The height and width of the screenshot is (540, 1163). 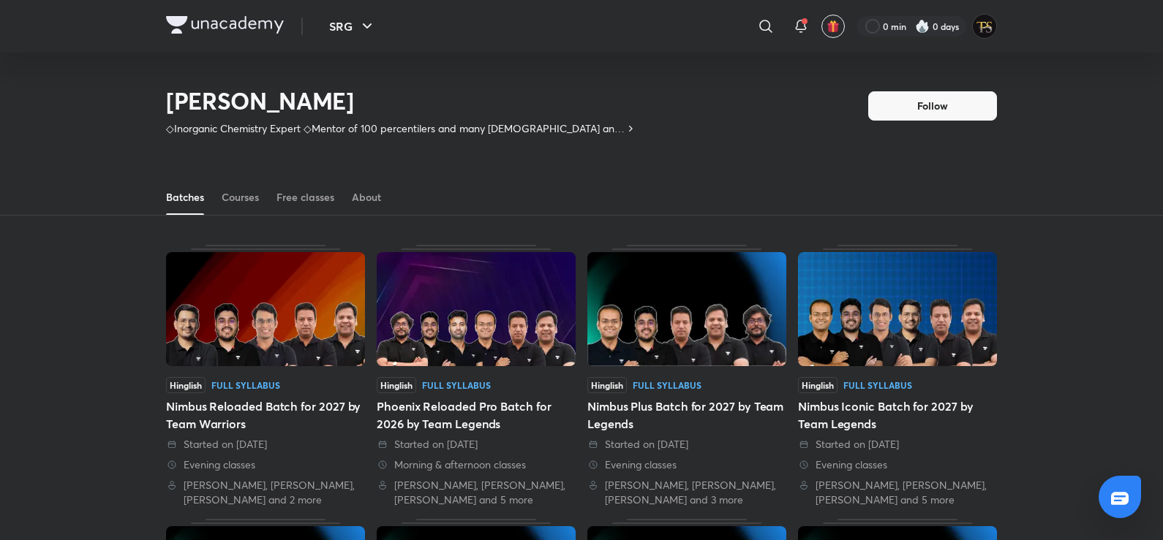 What do you see at coordinates (352, 26) in the screenshot?
I see `button: SRG` at bounding box center [352, 26].